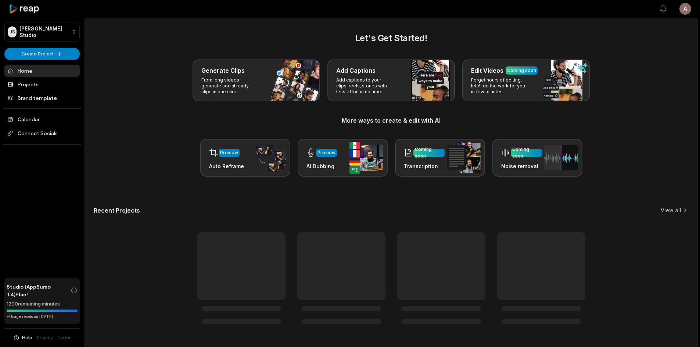 This screenshot has height=347, width=700. What do you see at coordinates (226, 166) in the screenshot?
I see `h3: Auto Reframe` at bounding box center [226, 166].